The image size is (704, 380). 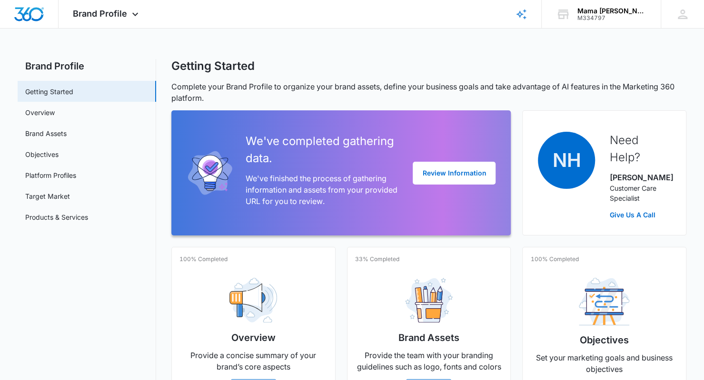 I want to click on p: We've finished the process of gathering information and assets from your provided URL for you to ..., so click(x=321, y=190).